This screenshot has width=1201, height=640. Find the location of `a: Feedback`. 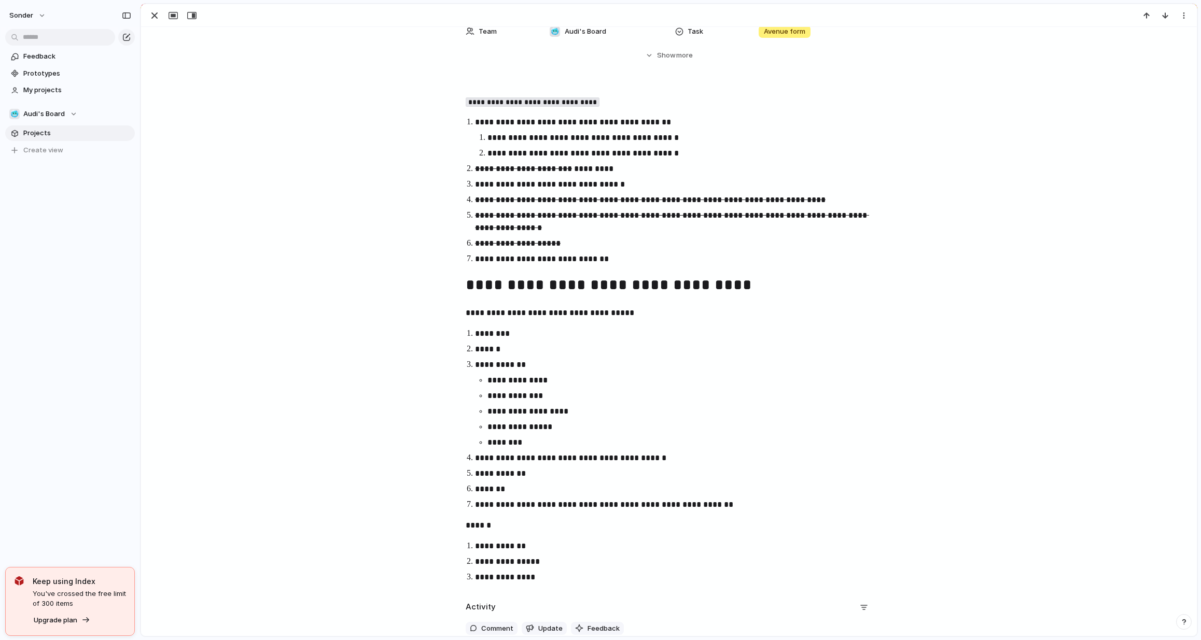

a: Feedback is located at coordinates (70, 57).